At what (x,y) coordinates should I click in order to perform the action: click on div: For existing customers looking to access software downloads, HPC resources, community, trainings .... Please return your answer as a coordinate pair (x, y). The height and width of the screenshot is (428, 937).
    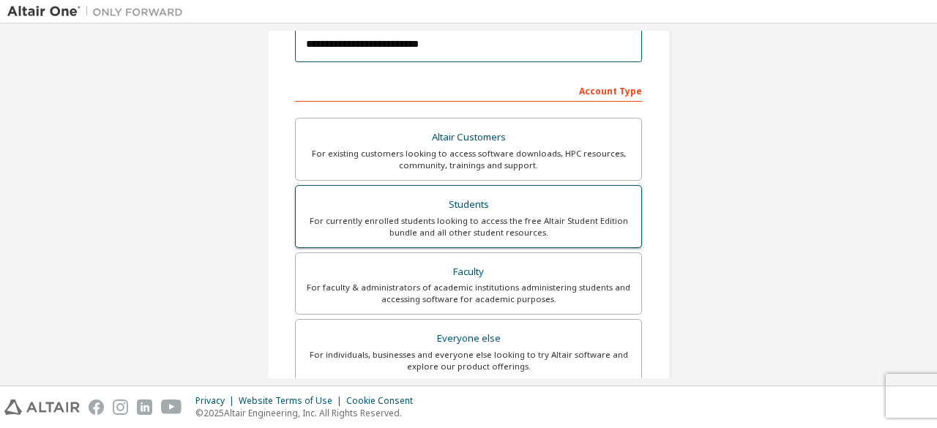
    Looking at the image, I should click on (468, 160).